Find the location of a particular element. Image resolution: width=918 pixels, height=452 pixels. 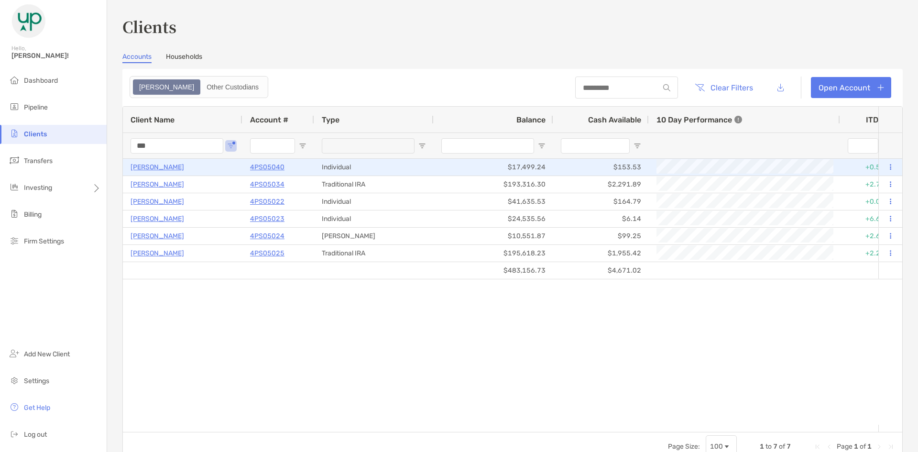

span: to is located at coordinates (768, 446).